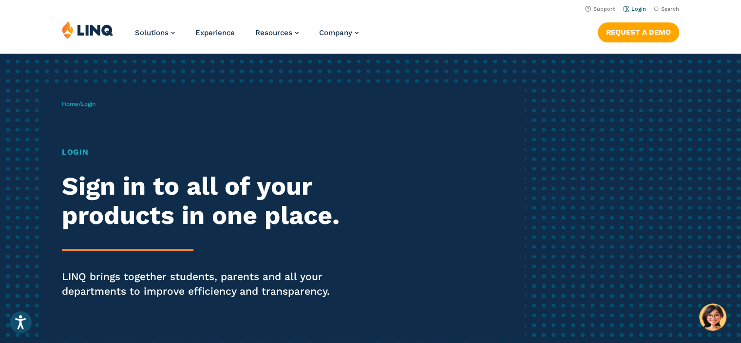 The width and height of the screenshot is (741, 343). I want to click on span: Login, so click(88, 104).